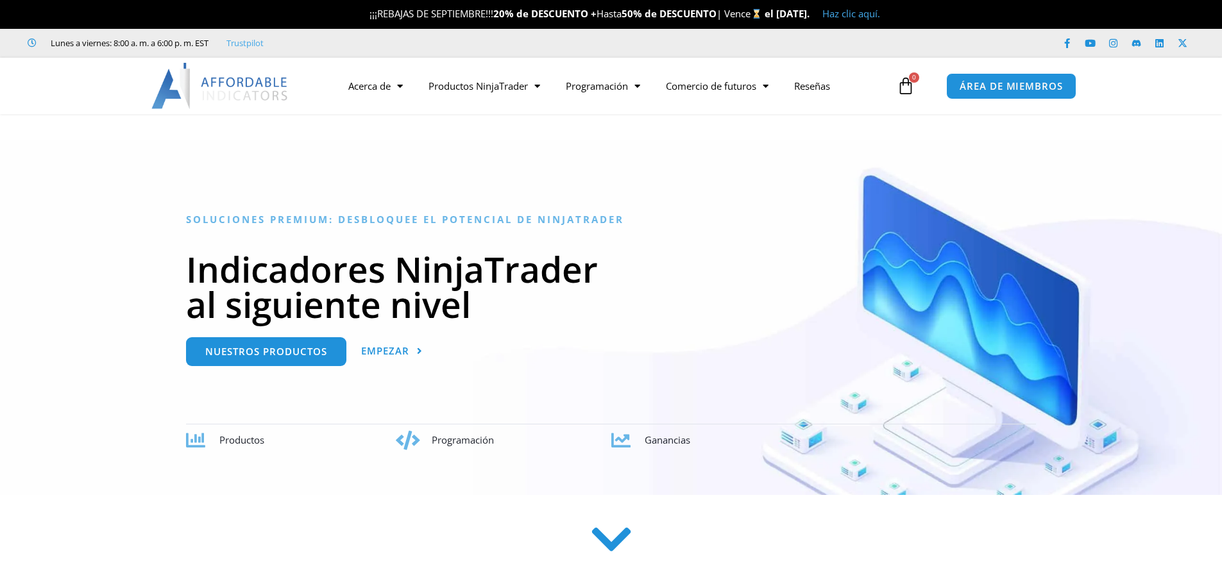  Describe the element at coordinates (851, 13) in the screenshot. I see `font: Haz clic aquí.` at that location.